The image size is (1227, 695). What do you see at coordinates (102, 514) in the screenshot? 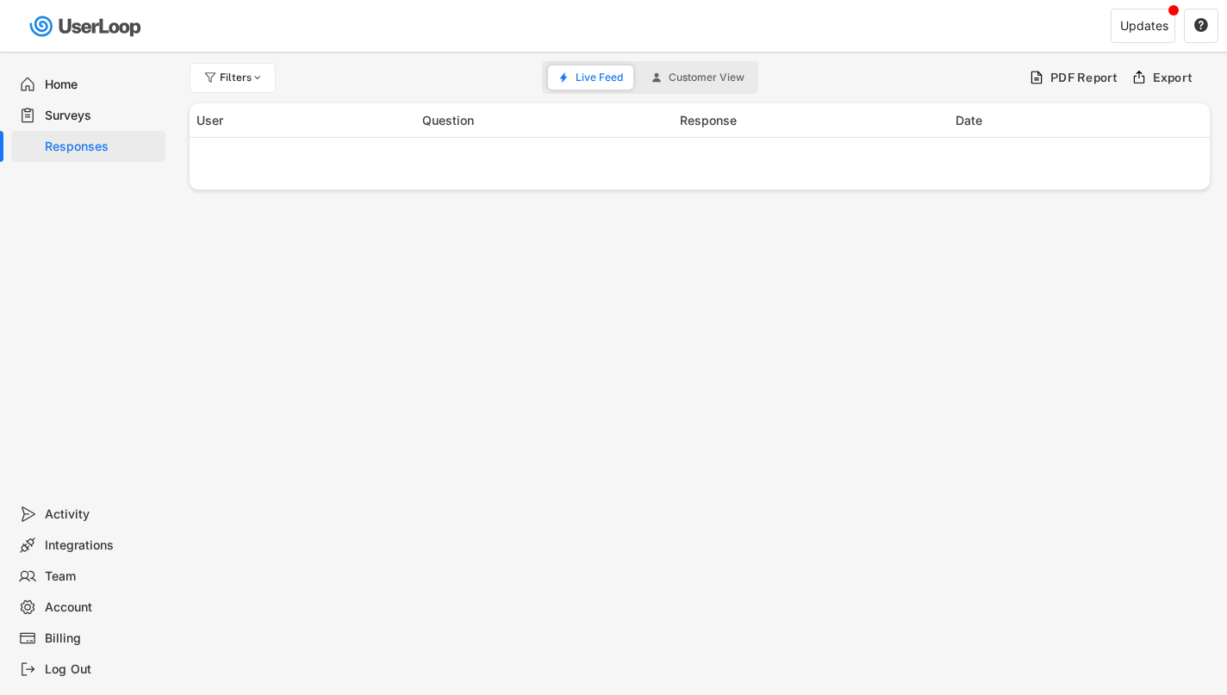
I see `div: Activity` at bounding box center [102, 514].